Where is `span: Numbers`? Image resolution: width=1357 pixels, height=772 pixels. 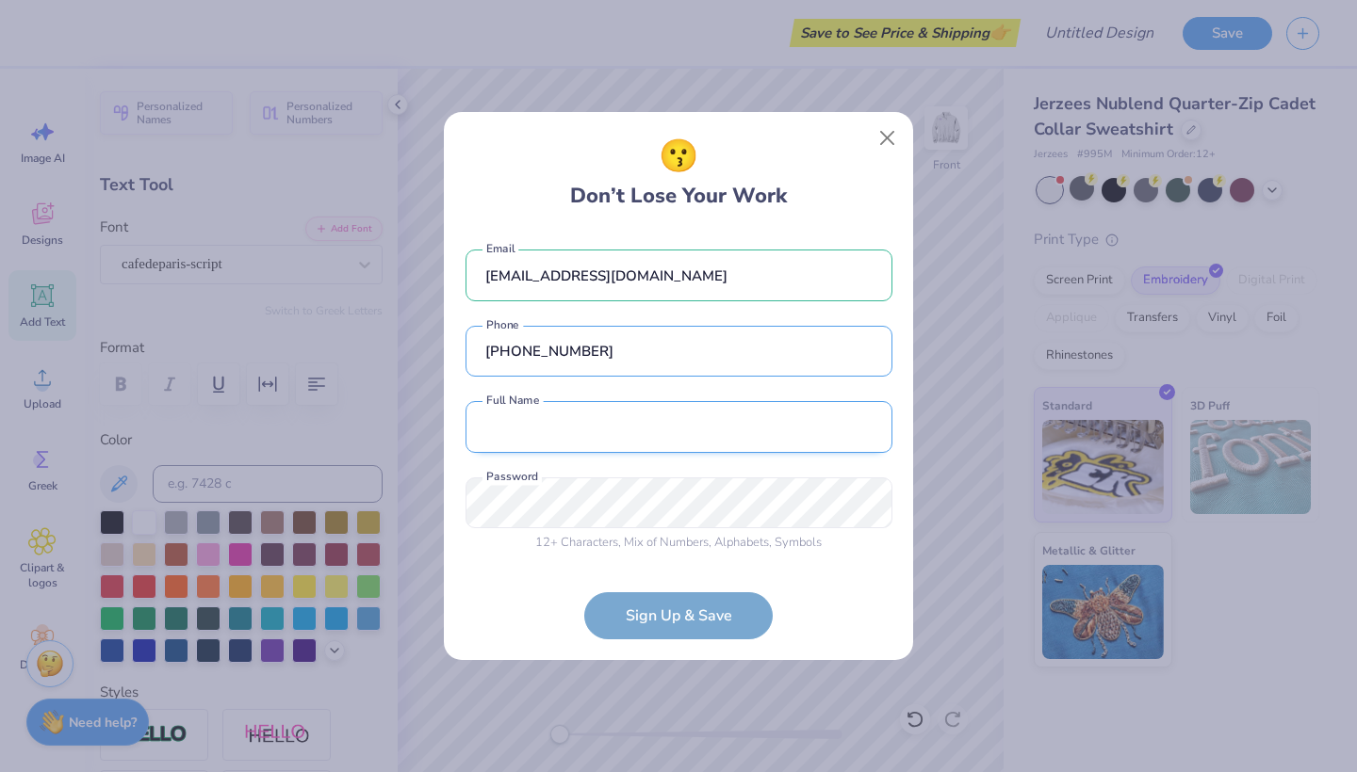
span: Numbers is located at coordinates (684, 543).